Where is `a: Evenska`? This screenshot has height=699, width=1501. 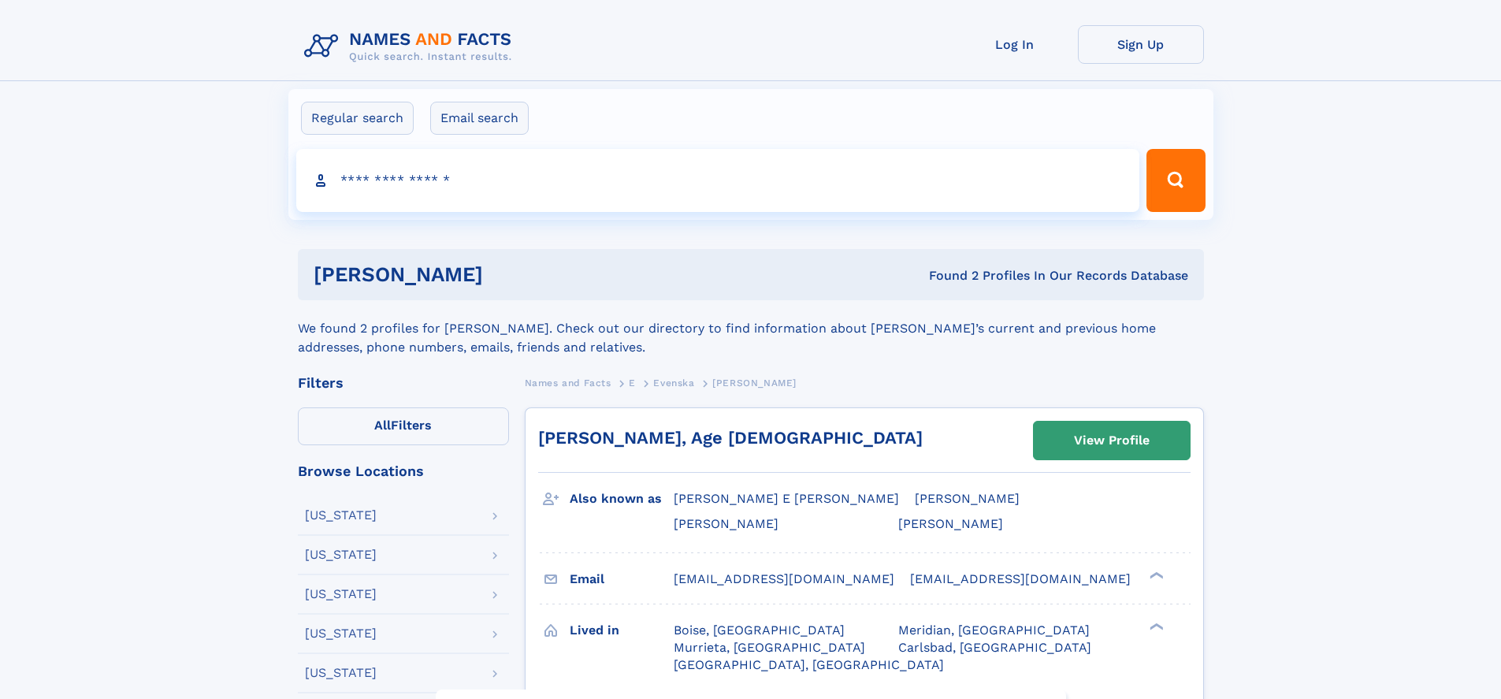 a: Evenska is located at coordinates (674, 382).